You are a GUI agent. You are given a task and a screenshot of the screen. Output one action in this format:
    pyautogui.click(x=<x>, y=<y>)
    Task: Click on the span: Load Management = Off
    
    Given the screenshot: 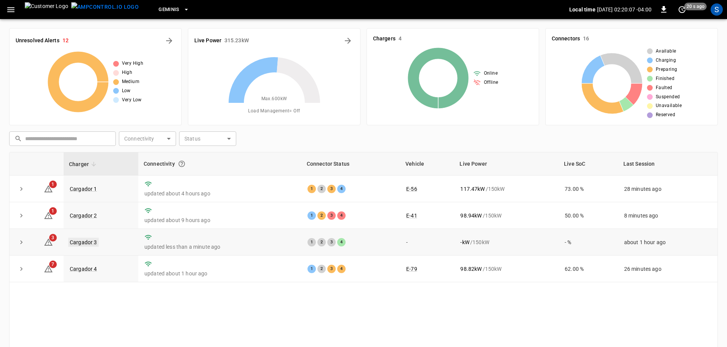 What is the action you would take?
    pyautogui.click(x=274, y=111)
    